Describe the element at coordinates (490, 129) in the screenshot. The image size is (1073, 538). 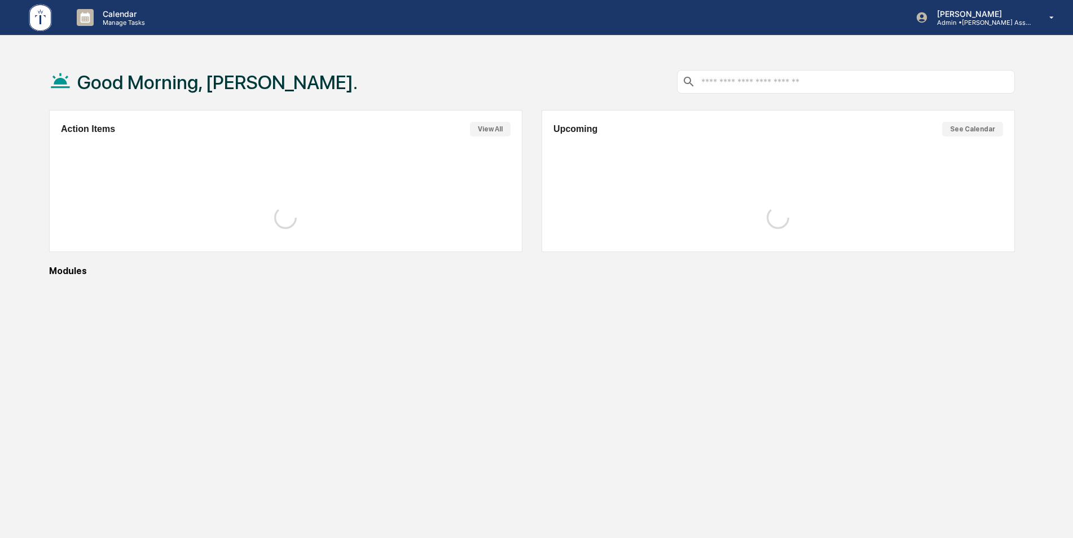
I see `a: View All` at that location.